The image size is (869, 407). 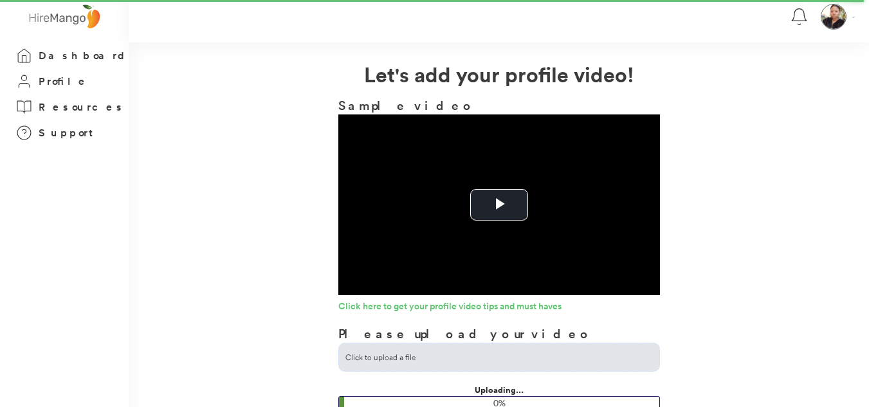 I want to click on h3: Profile, so click(x=64, y=81).